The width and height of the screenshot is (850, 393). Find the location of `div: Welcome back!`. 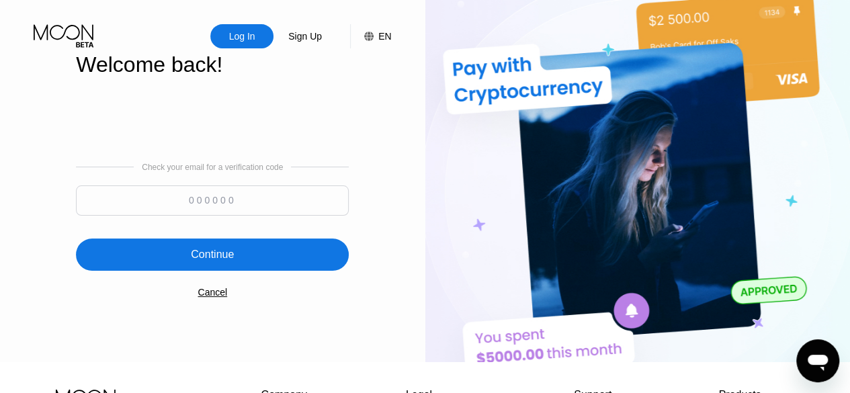

div: Welcome back! is located at coordinates (212, 65).